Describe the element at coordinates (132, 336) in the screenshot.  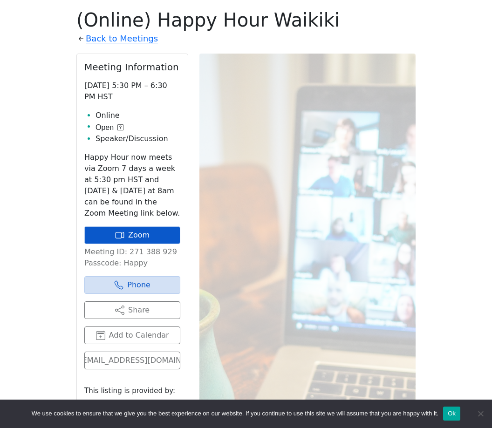
I see `button: Add to Calendar` at that location.